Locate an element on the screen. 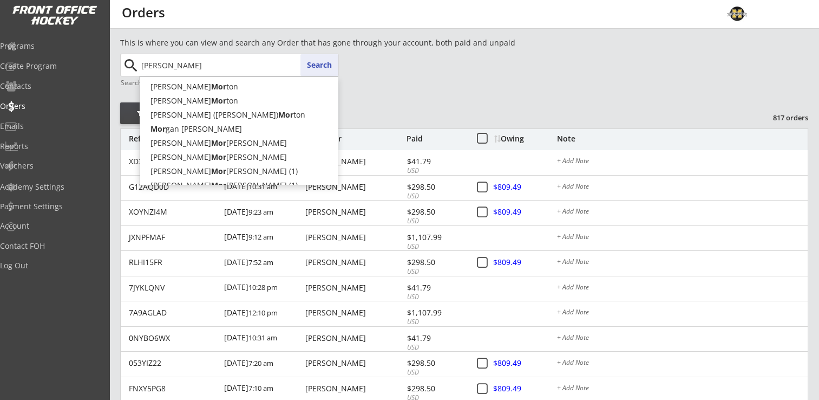 This screenshot has height=400, width=819. font: 7:52 am is located at coordinates (261, 262).